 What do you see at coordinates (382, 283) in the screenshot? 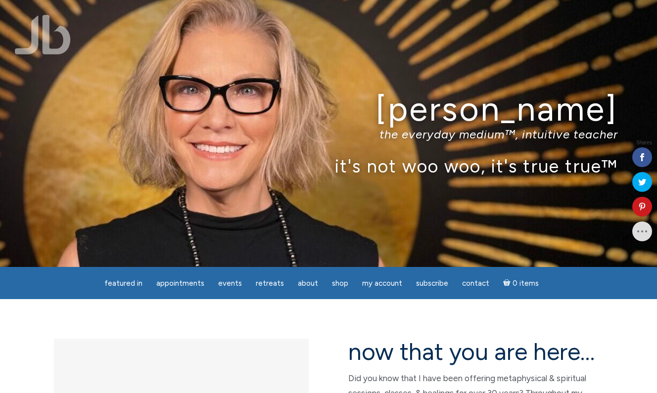
I see `span: My Account` at bounding box center [382, 283].